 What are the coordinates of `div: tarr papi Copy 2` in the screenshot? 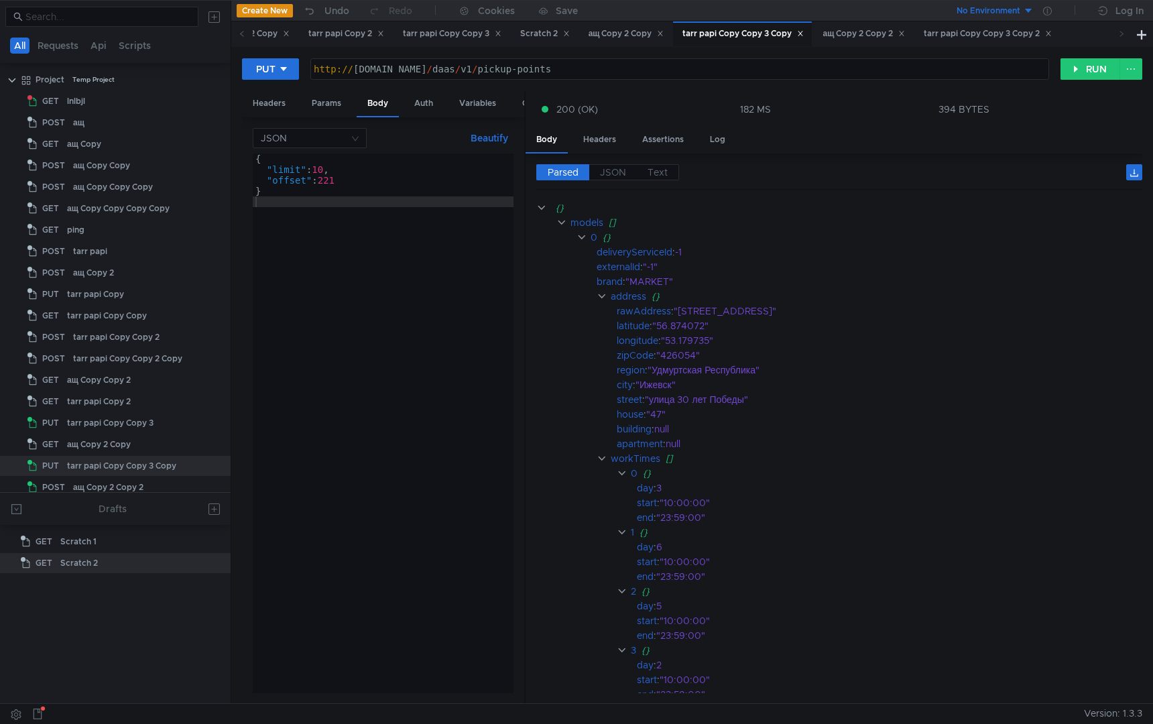 It's located at (346, 34).